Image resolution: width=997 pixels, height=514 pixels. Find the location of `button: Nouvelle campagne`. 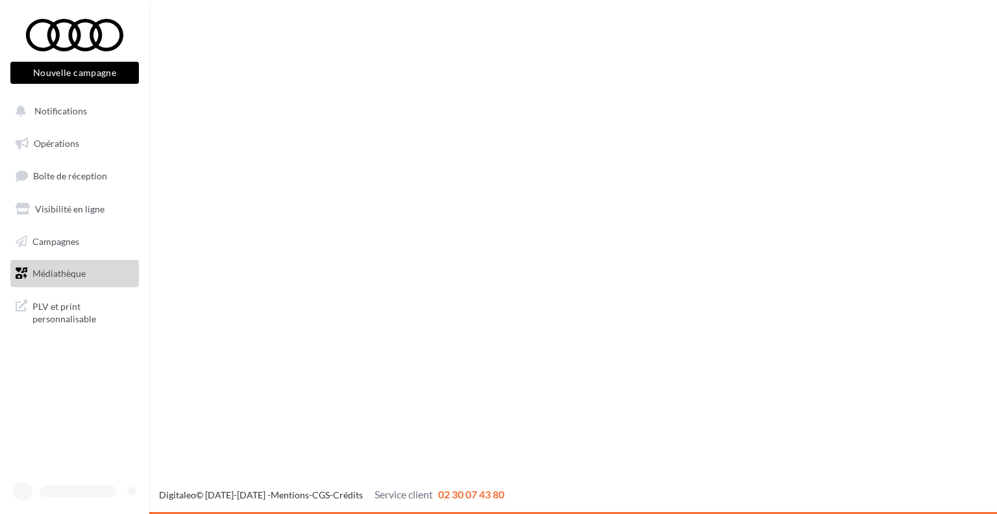

button: Nouvelle campagne is located at coordinates (75, 73).